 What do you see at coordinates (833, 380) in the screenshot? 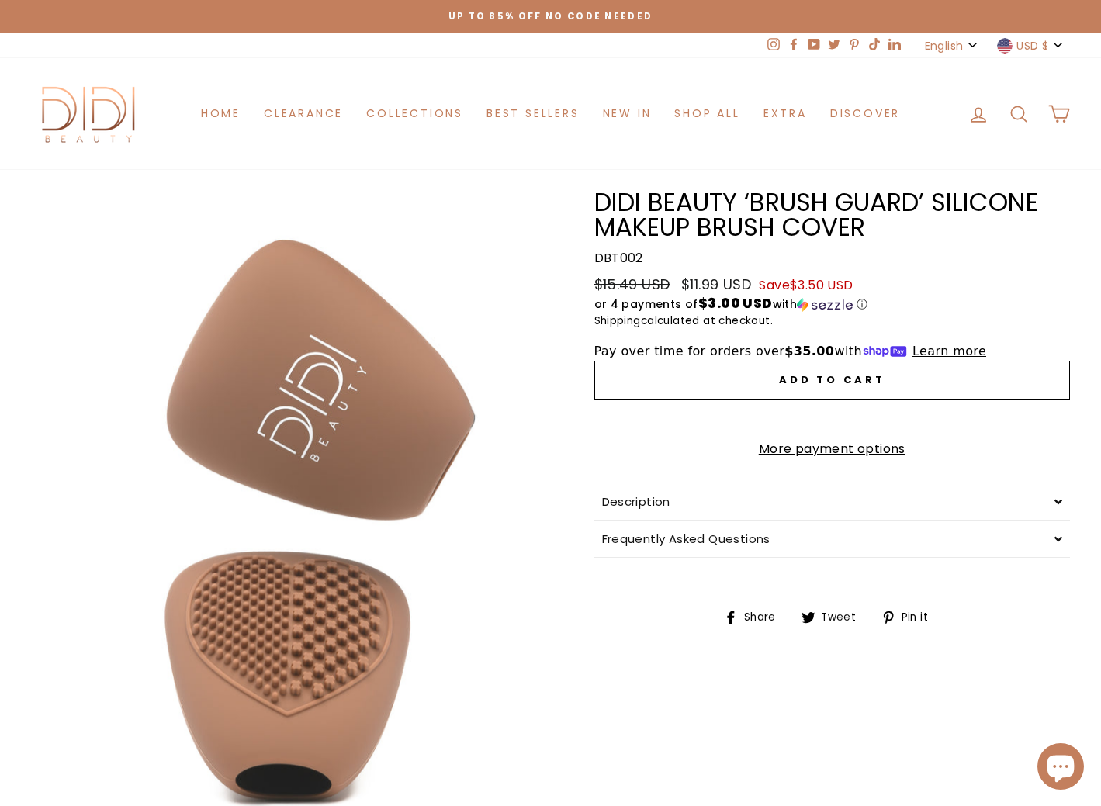
I see `button: Add to cart` at bounding box center [833, 380].